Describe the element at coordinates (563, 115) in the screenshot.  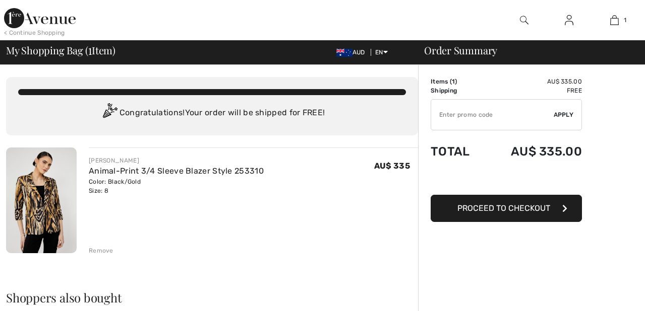
I see `span: Apply` at that location.